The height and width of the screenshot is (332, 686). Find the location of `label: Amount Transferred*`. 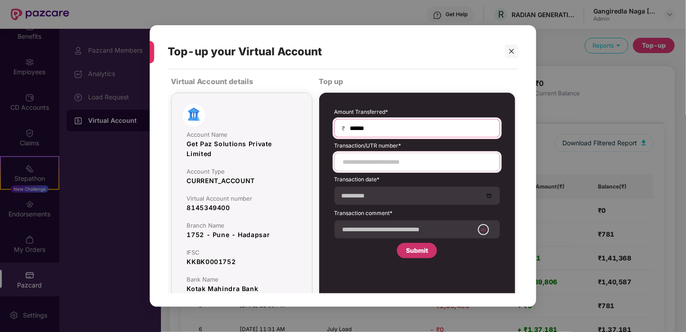

label: Amount Transferred* is located at coordinates (417, 113).